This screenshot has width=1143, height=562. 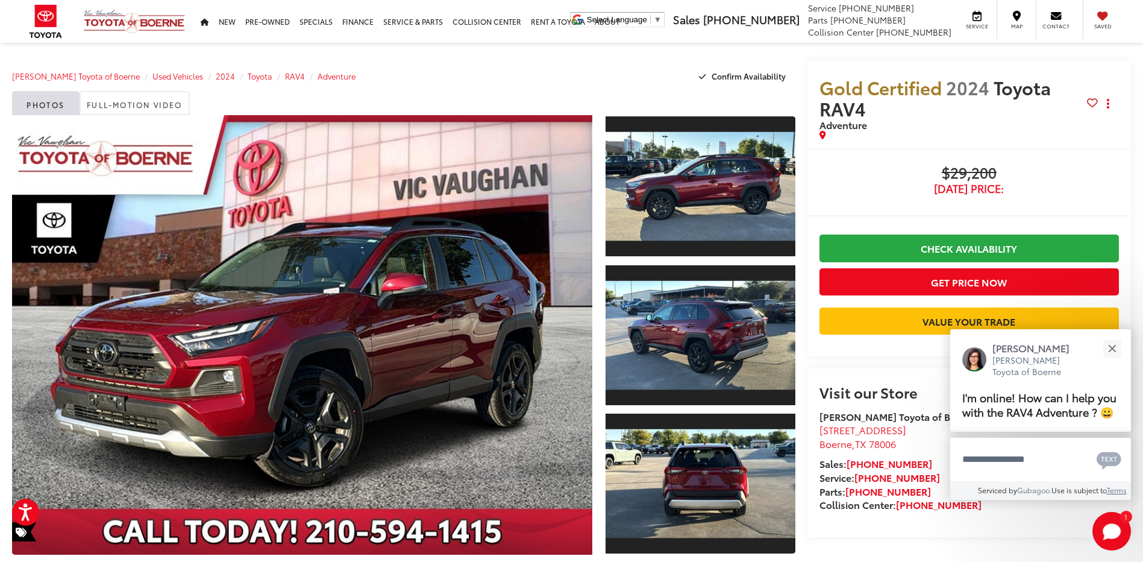 I want to click on a: Expand Photo 1, so click(x=700, y=186).